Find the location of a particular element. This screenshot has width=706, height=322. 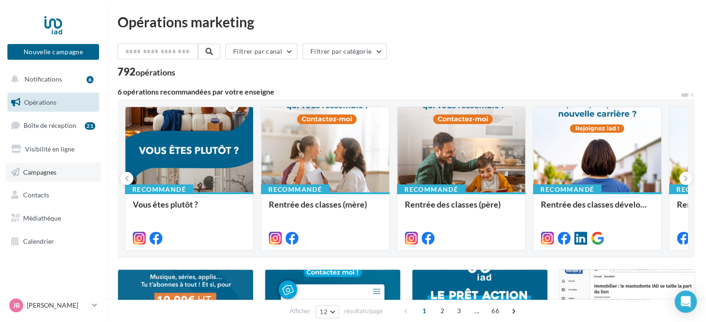

span: résultats/page is located at coordinates (363, 311).